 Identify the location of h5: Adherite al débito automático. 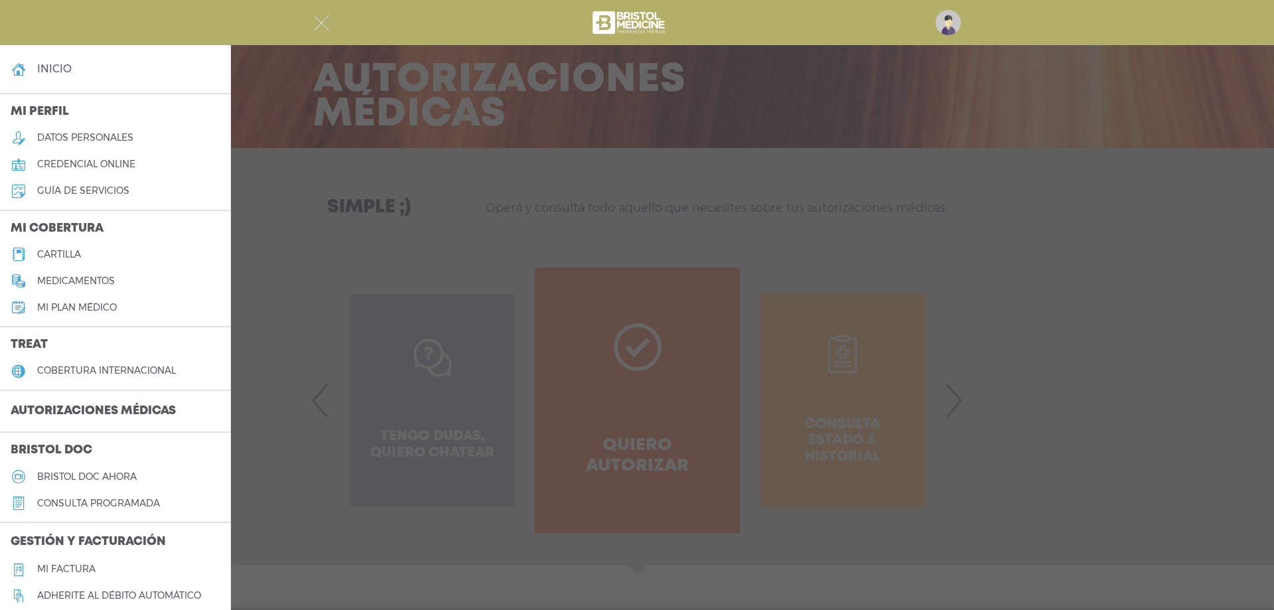
(119, 595).